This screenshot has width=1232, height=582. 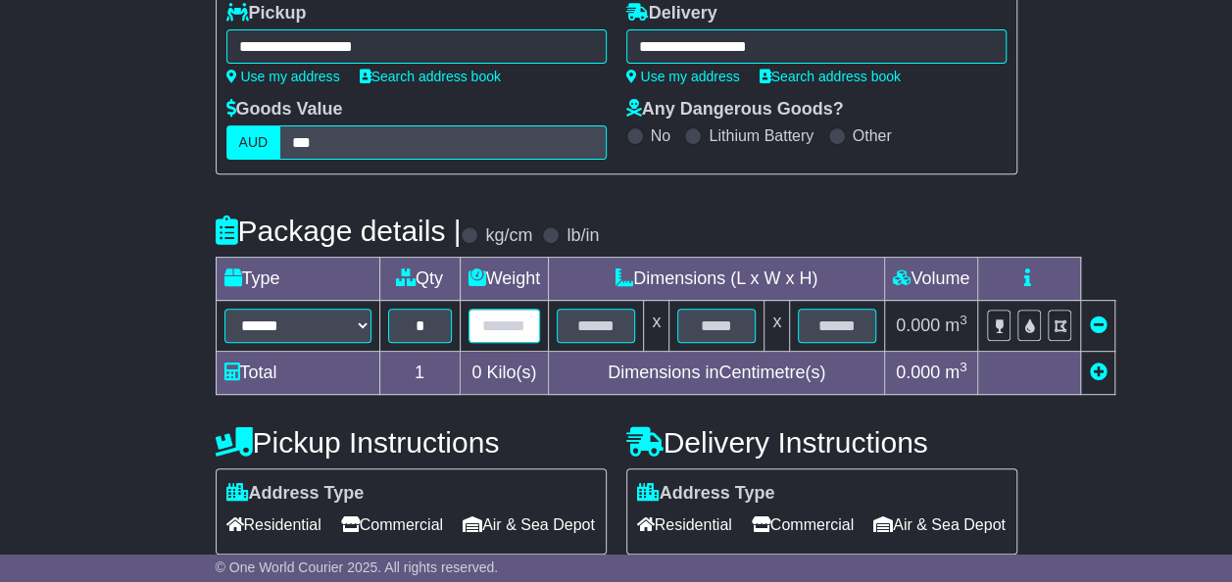 I want to click on td: Kilo(s), so click(x=504, y=374).